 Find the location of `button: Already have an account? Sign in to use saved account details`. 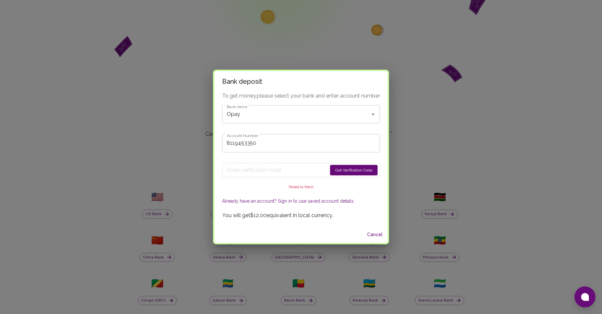

button: Already have an account? Sign in to use saved account details is located at coordinates (288, 201).